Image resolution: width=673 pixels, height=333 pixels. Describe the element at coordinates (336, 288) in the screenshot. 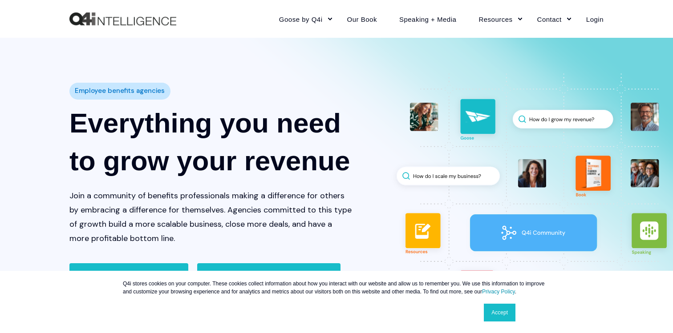

I see `p: Q4i stores cookies on your computer. These cookies collect information about how you interact wit...` at that location.